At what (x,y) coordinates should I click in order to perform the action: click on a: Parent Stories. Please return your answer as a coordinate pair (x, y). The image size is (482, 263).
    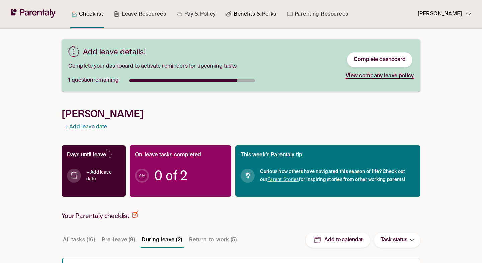
    Looking at the image, I should click on (283, 180).